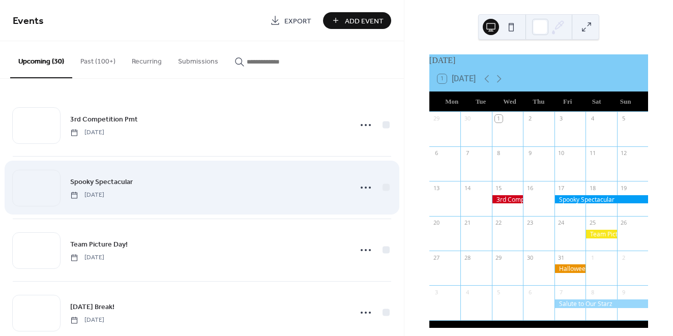 The width and height of the screenshot is (673, 336). What do you see at coordinates (101, 182) in the screenshot?
I see `a: Spooky Spectacular` at bounding box center [101, 182].